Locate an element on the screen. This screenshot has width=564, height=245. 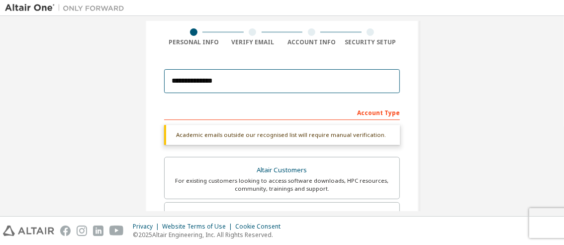
img: youtube.svg is located at coordinates (116, 230).